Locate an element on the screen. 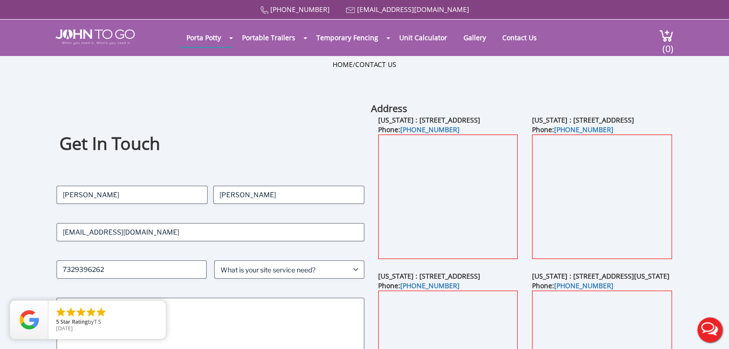  img: Call is located at coordinates (264, 10).